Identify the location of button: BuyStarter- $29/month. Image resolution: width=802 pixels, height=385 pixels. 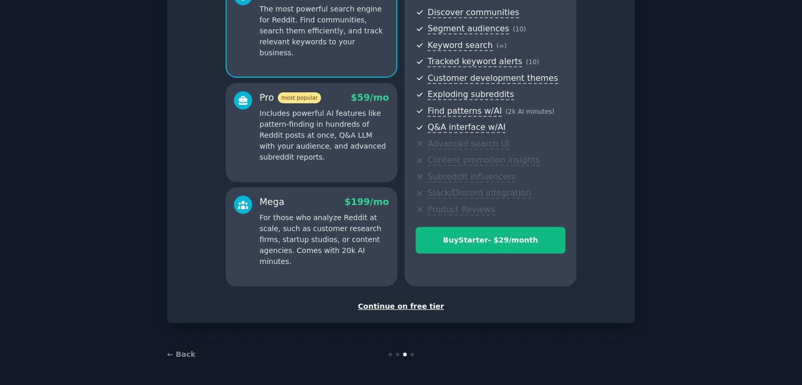
(490, 240).